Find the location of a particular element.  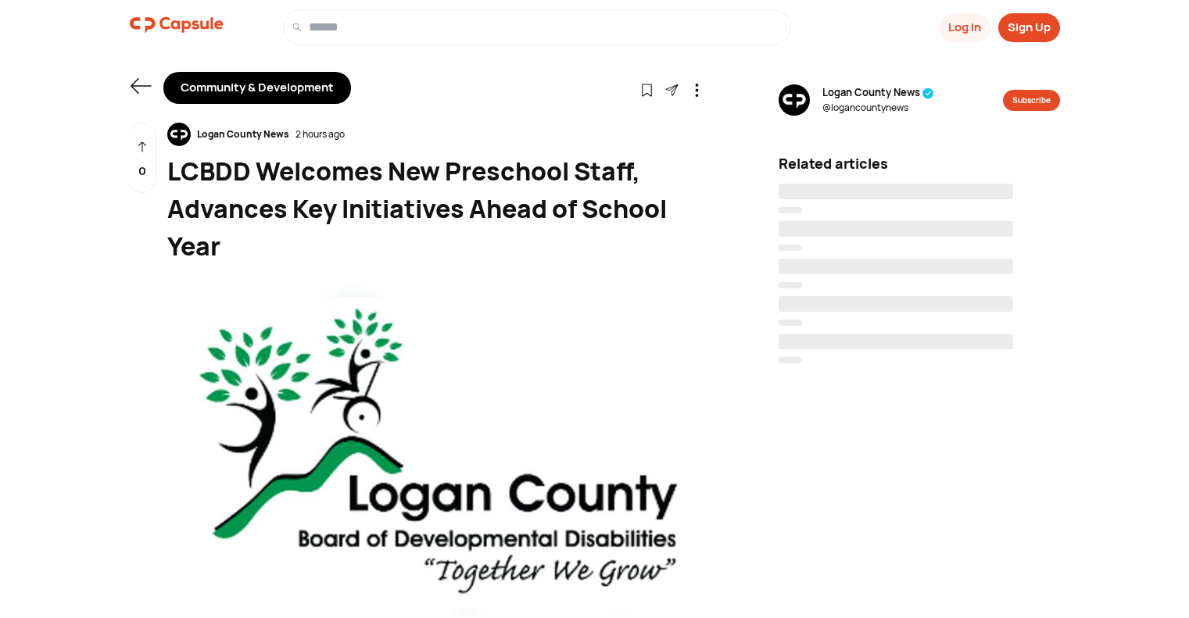

a: logo is located at coordinates (177, 27).